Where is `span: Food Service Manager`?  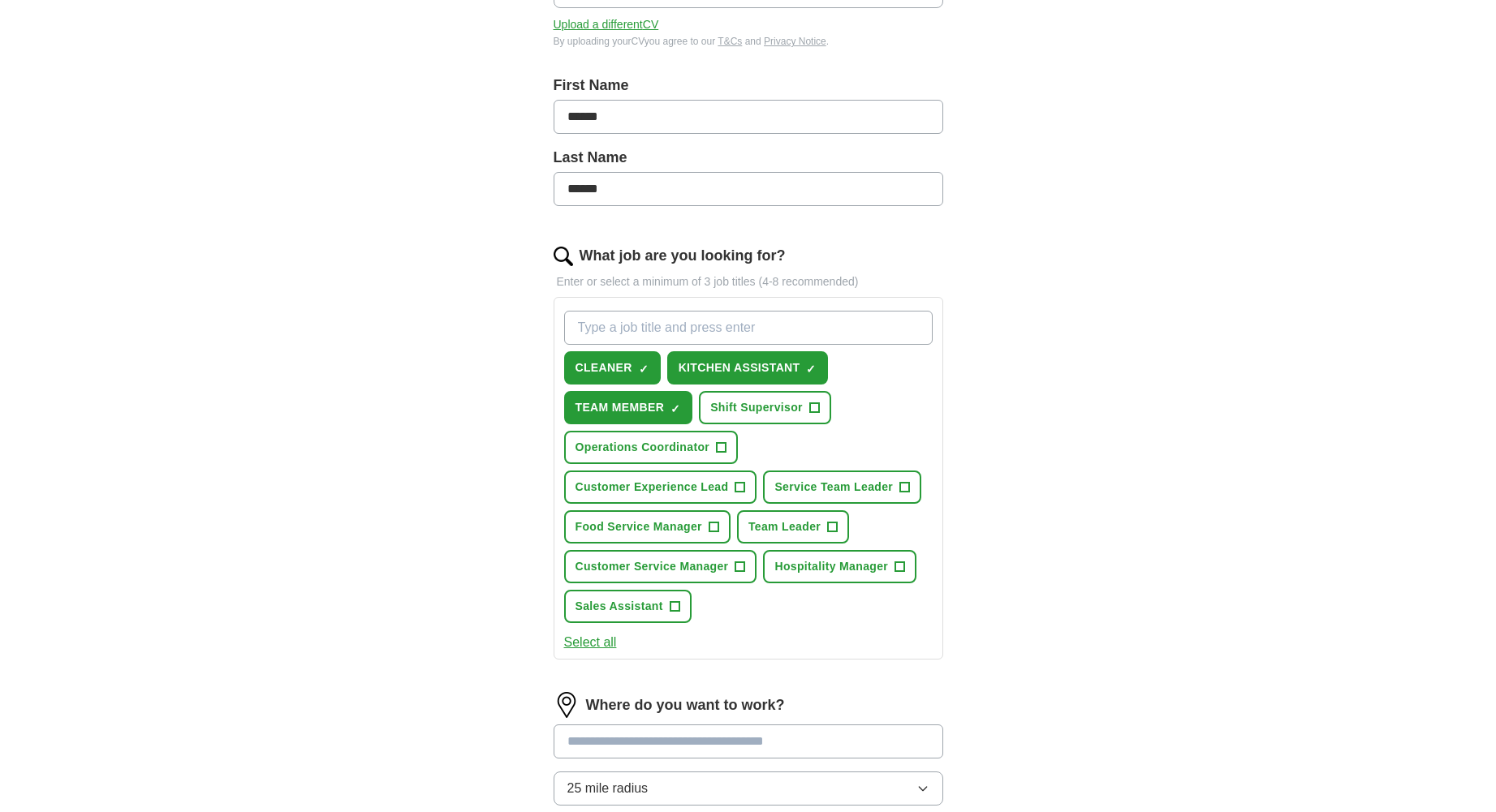
span: Food Service Manager is located at coordinates (638, 526).